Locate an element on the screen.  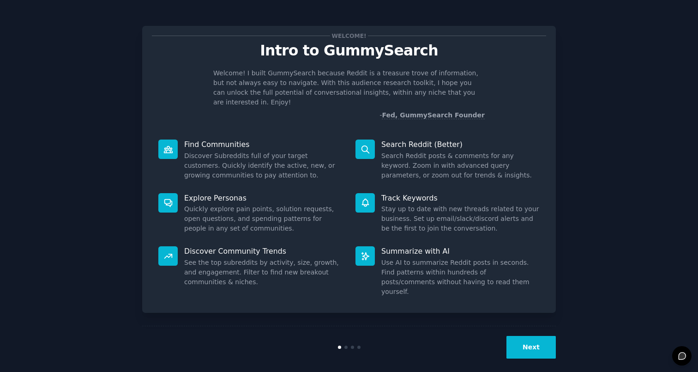
dd: Stay up to date with new threads related to your business. Set up email/slack/discord alerts and ... is located at coordinates (460, 218).